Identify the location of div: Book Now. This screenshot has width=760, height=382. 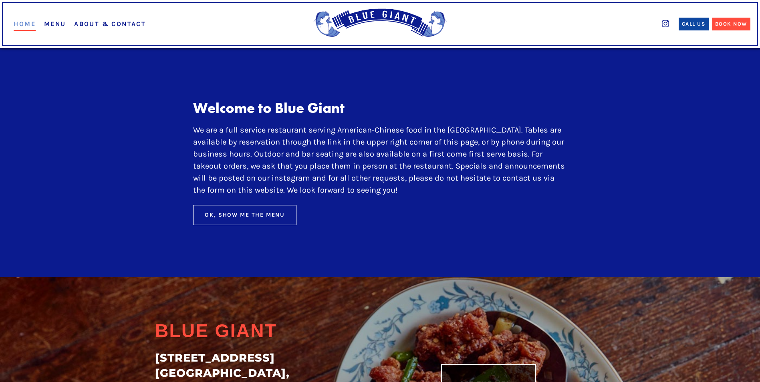
(731, 24).